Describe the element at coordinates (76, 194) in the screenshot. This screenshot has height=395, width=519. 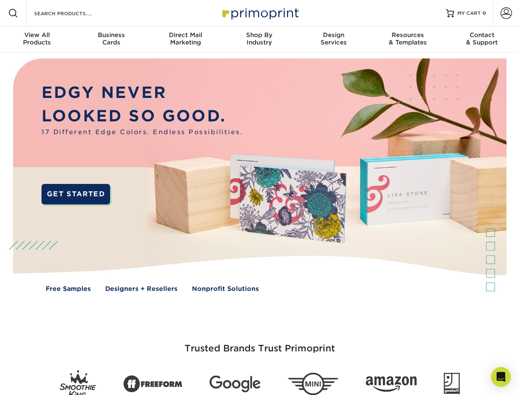
I see `a: GET STARTED` at that location.